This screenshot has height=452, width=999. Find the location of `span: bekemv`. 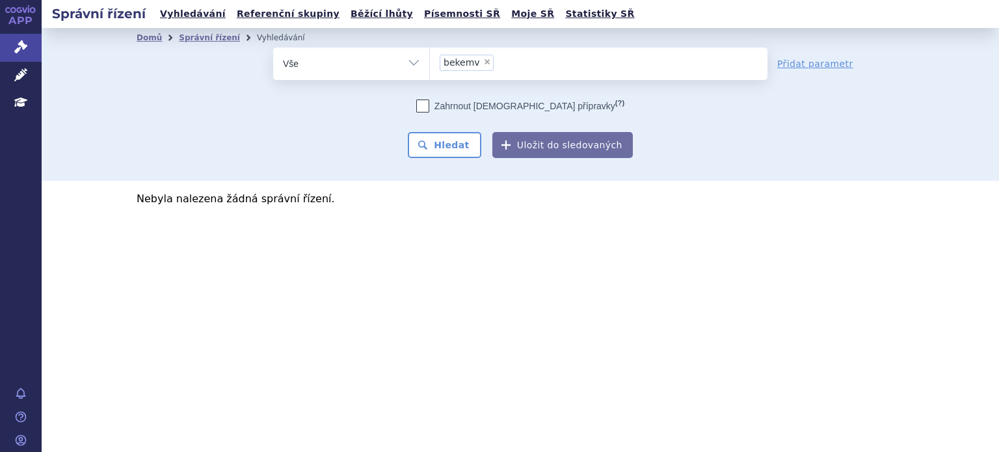

span: bekemv is located at coordinates (462, 62).